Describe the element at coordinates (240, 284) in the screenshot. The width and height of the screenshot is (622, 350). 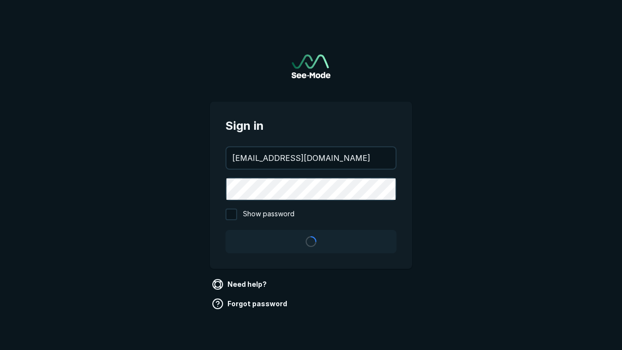
I see `a: Need help?` at that location.